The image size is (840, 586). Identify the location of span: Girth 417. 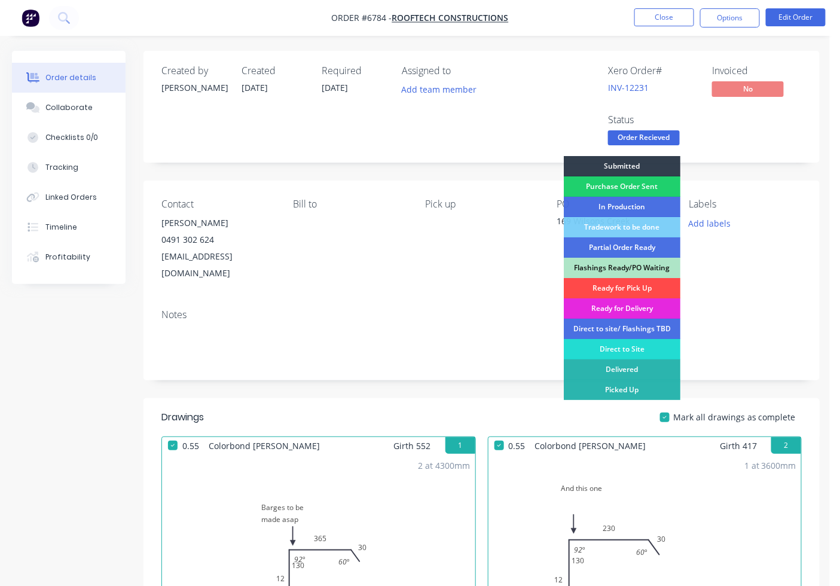
(738, 445).